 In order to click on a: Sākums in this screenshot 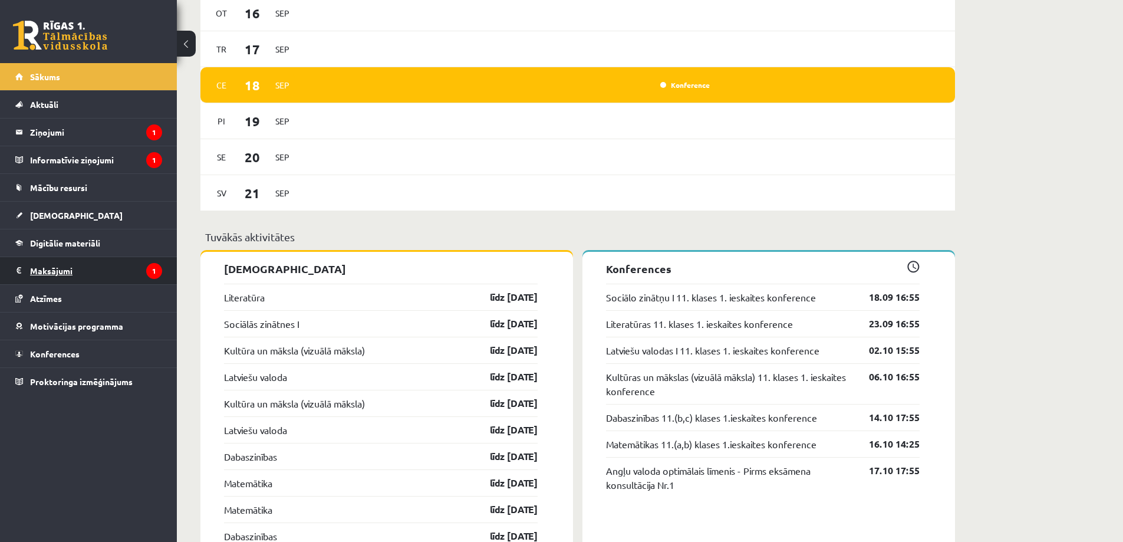, I will do `click(88, 77)`.